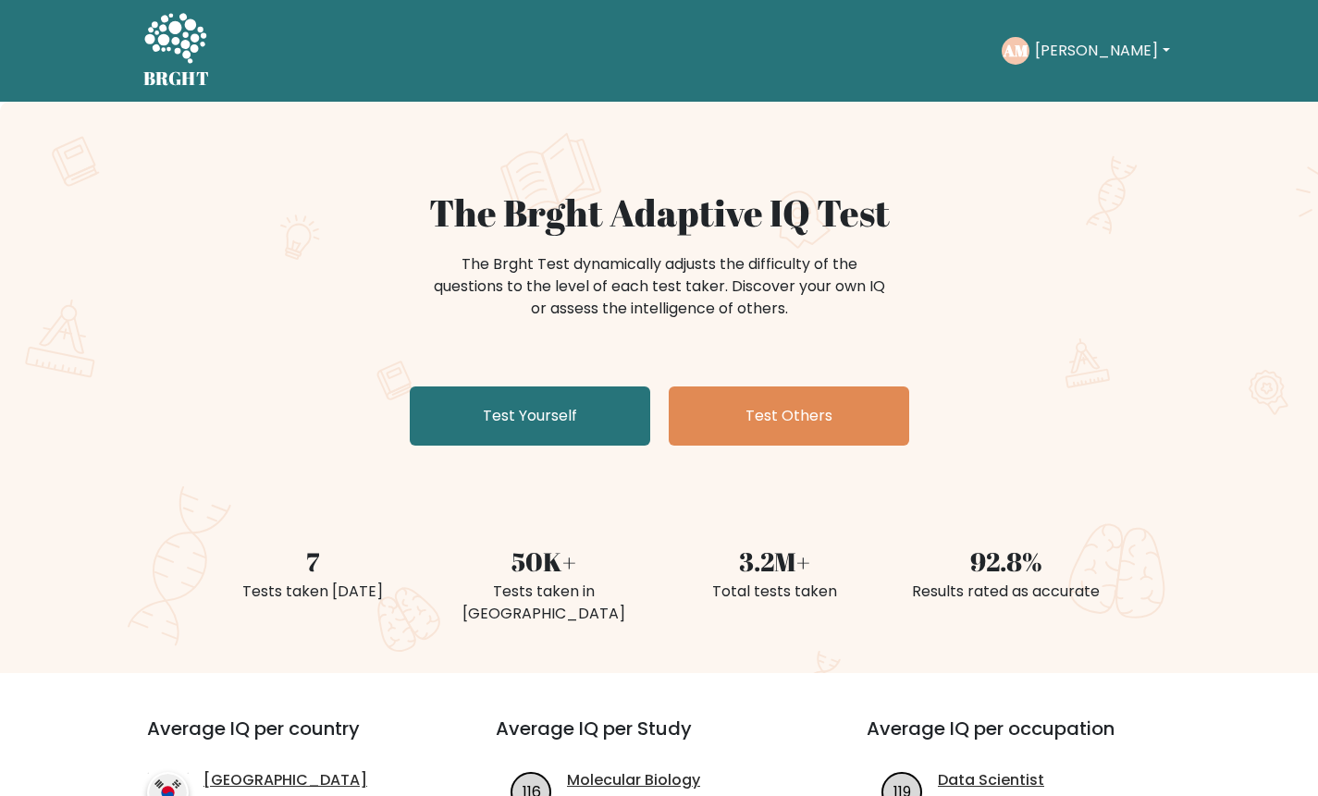 This screenshot has height=796, width=1318. What do you see at coordinates (288, 740) in the screenshot?
I see `h3: Average IQ per country` at bounding box center [288, 740].